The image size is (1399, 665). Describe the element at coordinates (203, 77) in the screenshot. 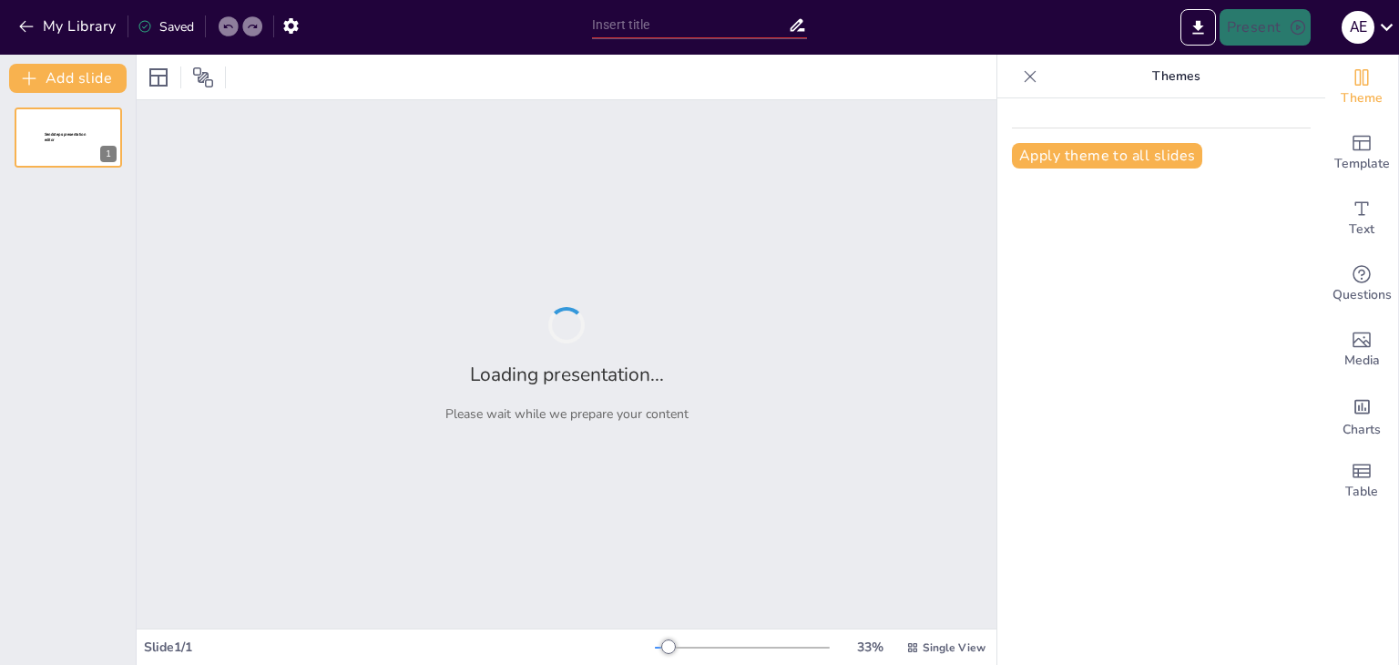

I see `span: Position` at that location.